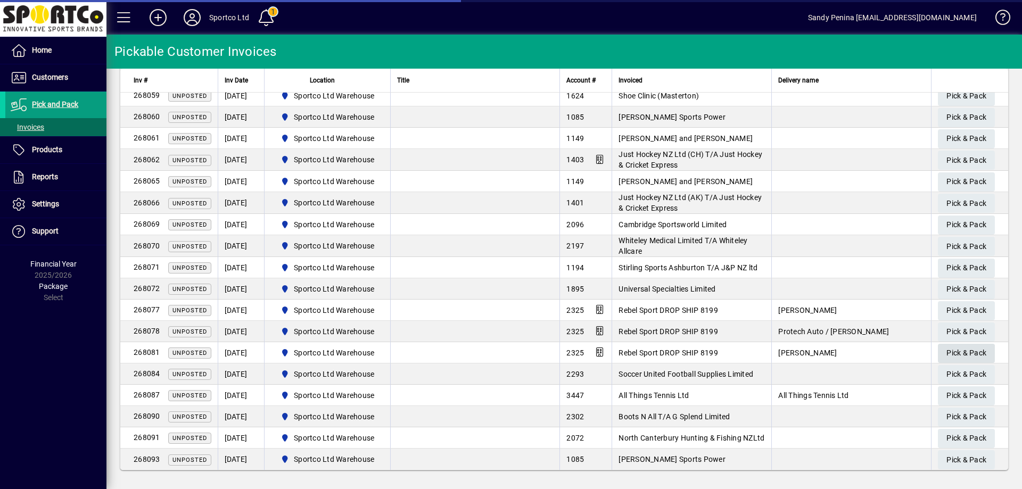 The image size is (1022, 489). Describe the element at coordinates (147, 416) in the screenshot. I see `span: 268090` at that location.